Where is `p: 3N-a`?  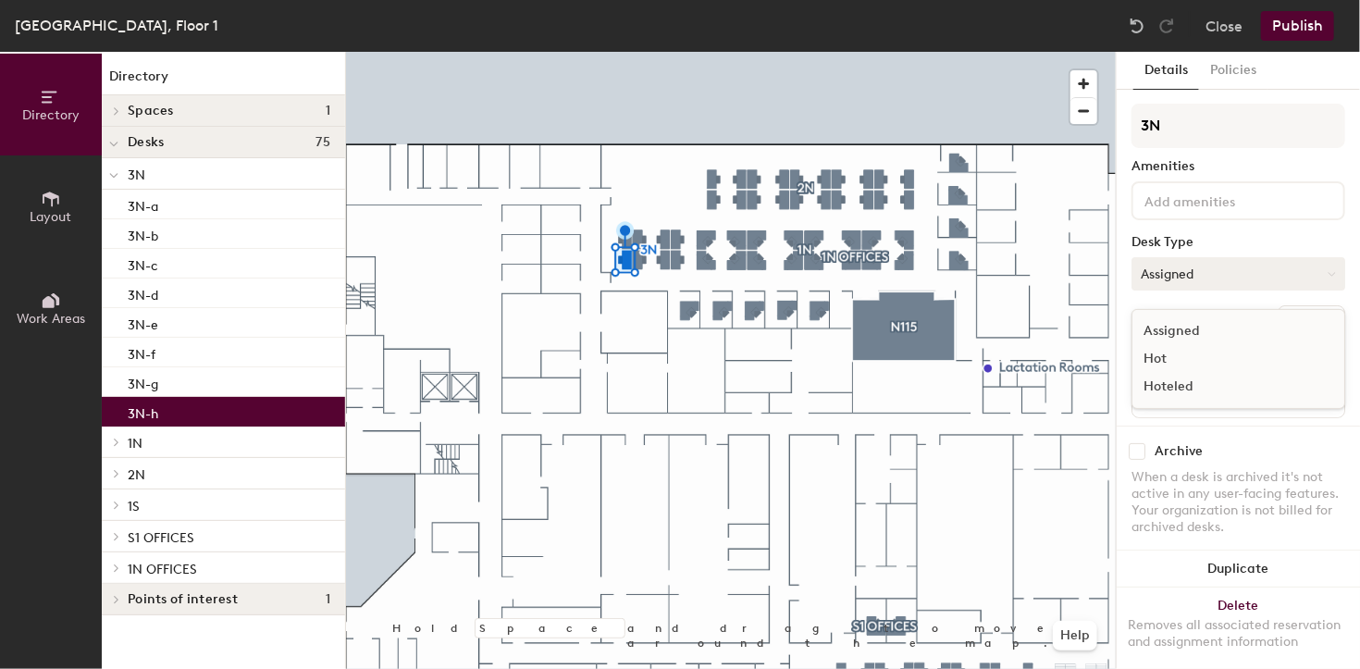 p: 3N-a is located at coordinates (142, 204).